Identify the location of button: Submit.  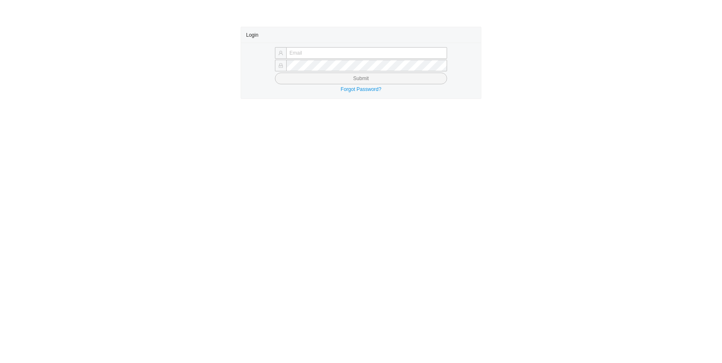
(361, 79).